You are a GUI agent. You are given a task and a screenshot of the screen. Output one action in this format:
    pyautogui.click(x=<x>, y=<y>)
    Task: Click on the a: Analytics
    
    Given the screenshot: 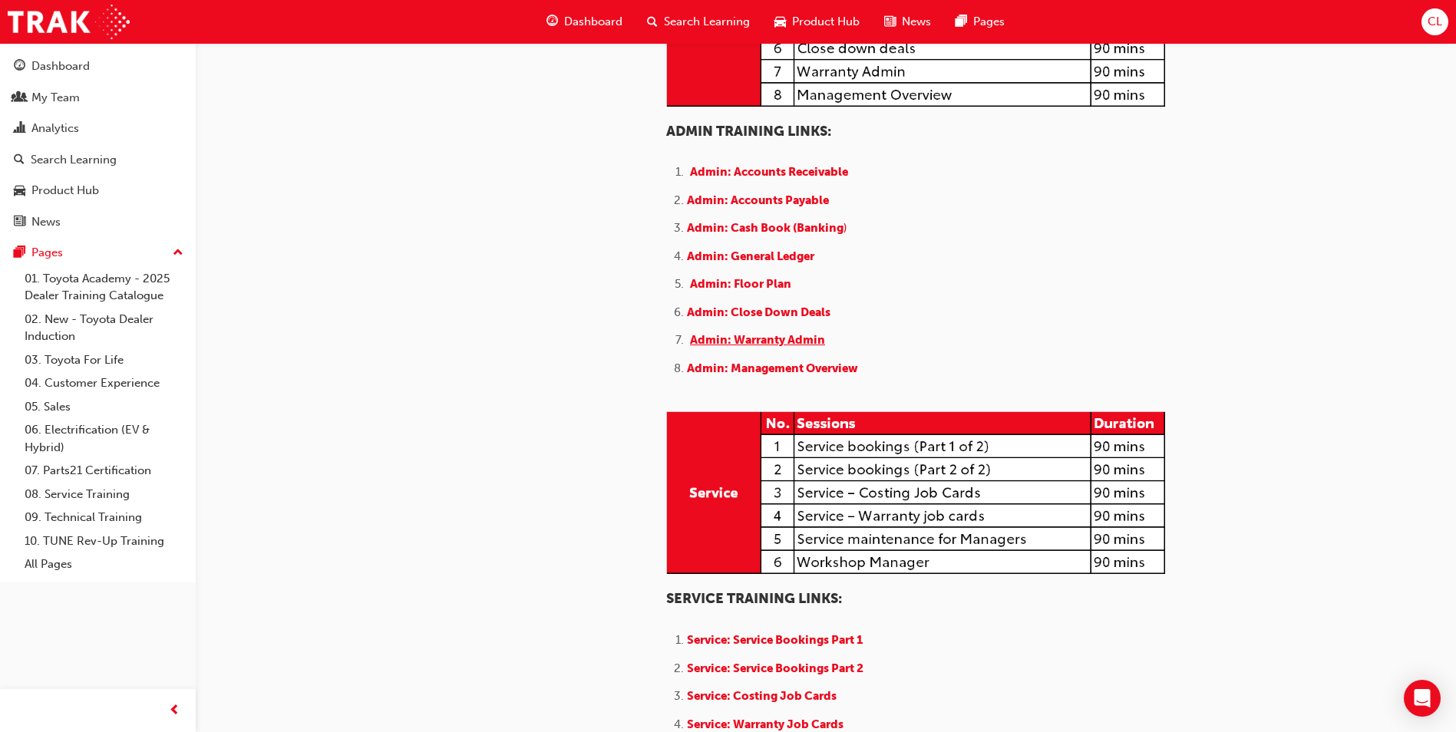 What is the action you would take?
    pyautogui.click(x=97, y=128)
    